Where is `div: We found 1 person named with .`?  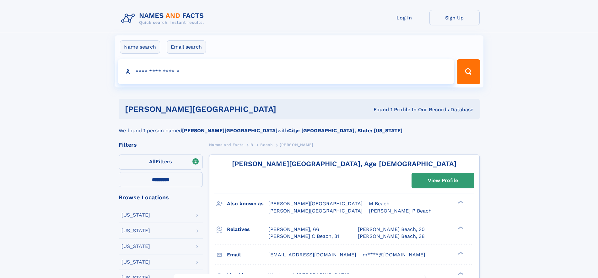 div: We found 1 person named with . is located at coordinates (299, 127).